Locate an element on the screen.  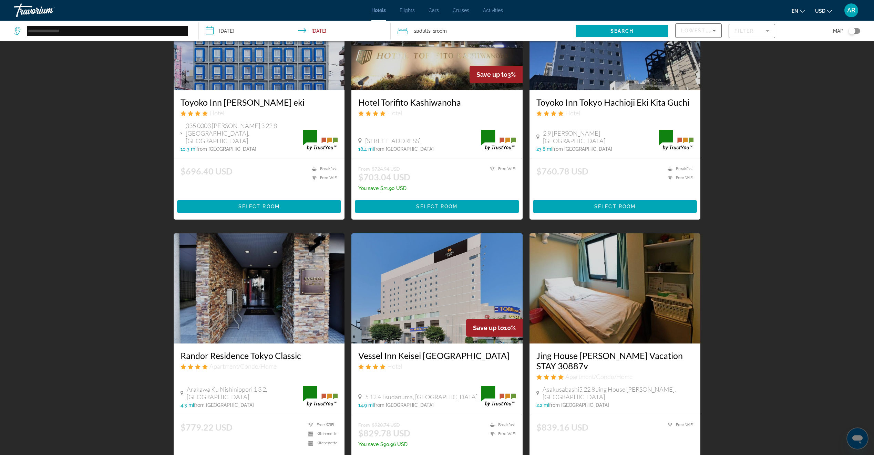
span: You save is located at coordinates (368, 188).